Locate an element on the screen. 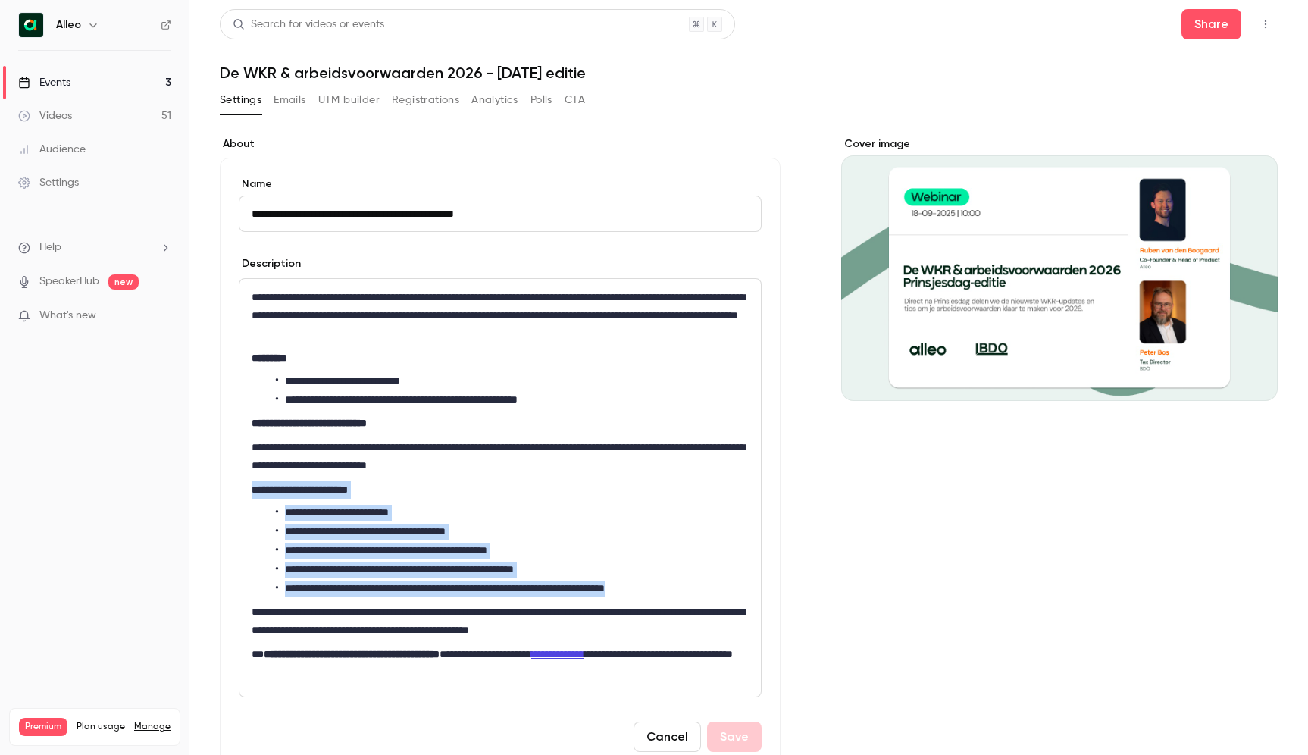 The image size is (1308, 755). button: Share is located at coordinates (1211, 24).